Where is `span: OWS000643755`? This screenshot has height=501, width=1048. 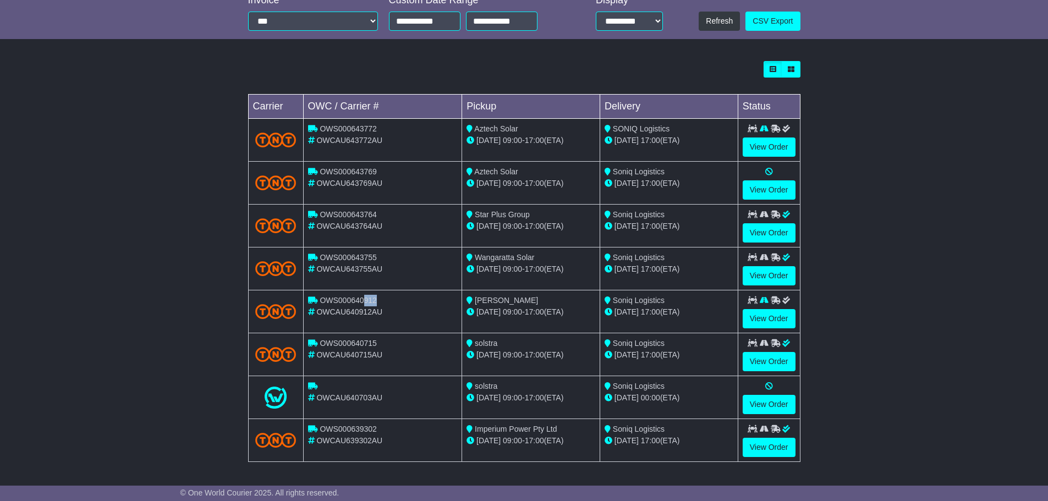
span: OWS000643755 is located at coordinates (348, 257).